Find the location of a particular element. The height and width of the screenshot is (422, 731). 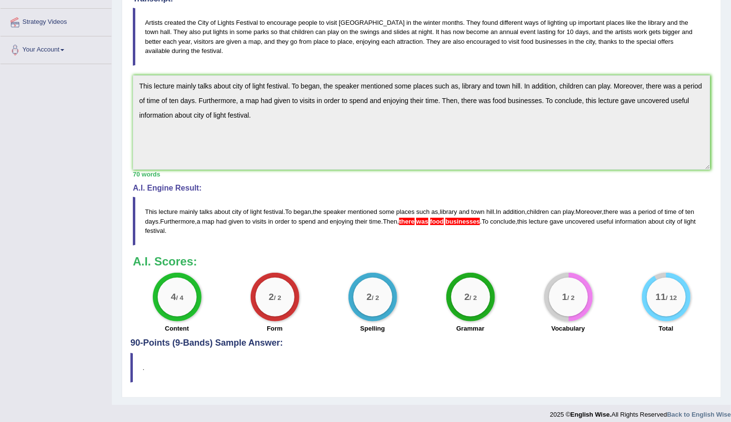

span: addition is located at coordinates (514, 212).